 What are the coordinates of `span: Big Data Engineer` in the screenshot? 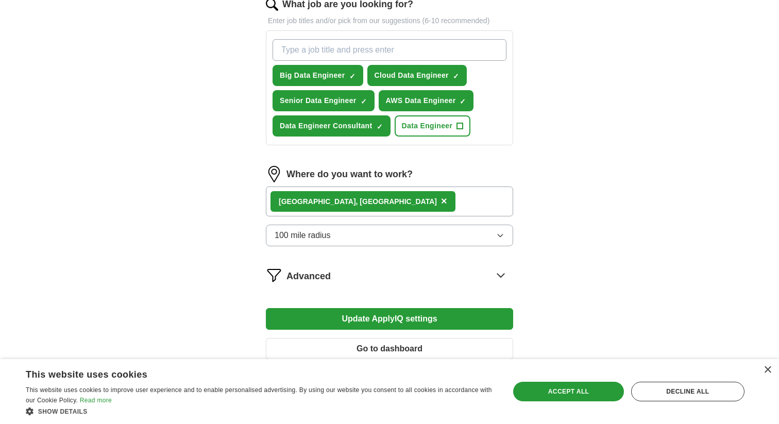 It's located at (312, 75).